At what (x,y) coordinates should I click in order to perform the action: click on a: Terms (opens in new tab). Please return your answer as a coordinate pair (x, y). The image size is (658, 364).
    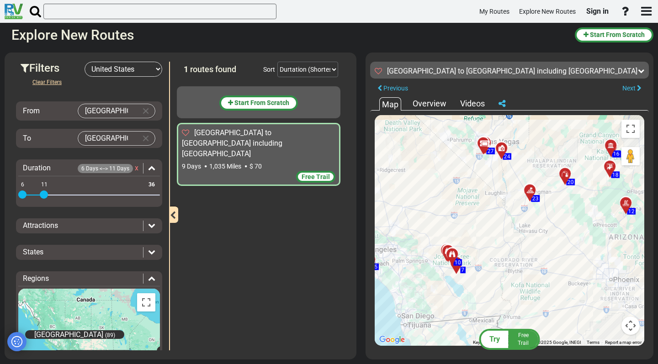
    Looking at the image, I should click on (593, 342).